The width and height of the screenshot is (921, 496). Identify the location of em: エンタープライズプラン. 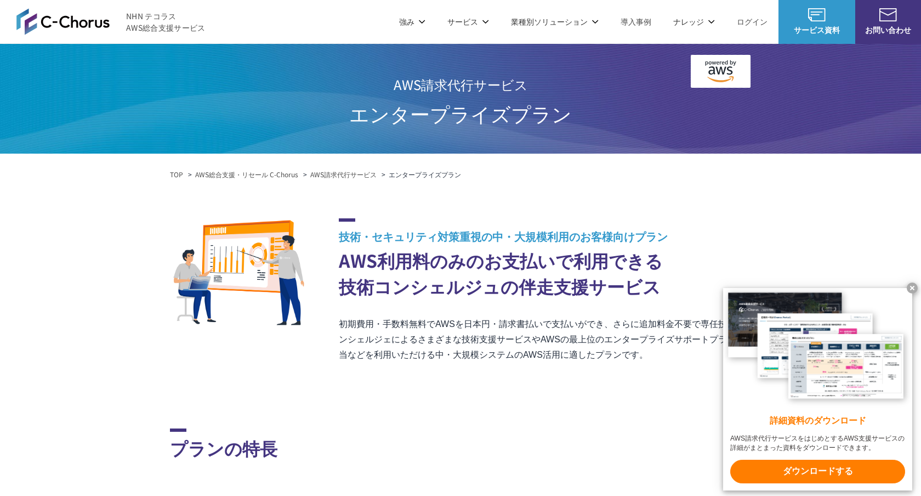
(425, 174).